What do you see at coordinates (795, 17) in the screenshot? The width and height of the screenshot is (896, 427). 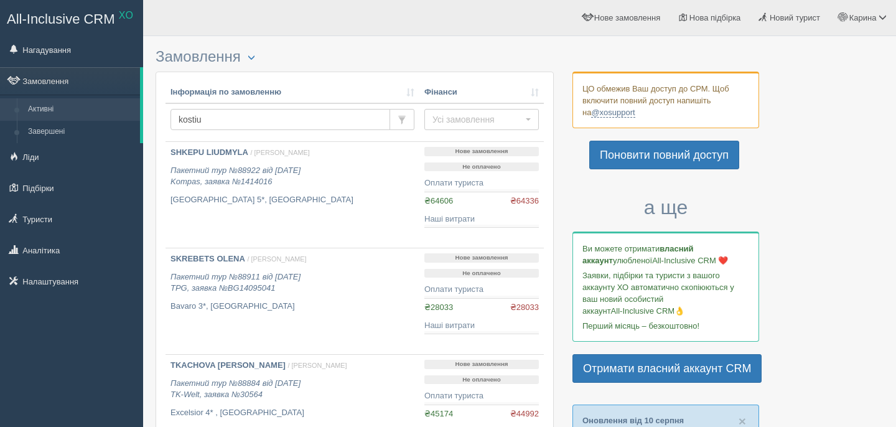 I see `span: Новий турист` at bounding box center [795, 17].